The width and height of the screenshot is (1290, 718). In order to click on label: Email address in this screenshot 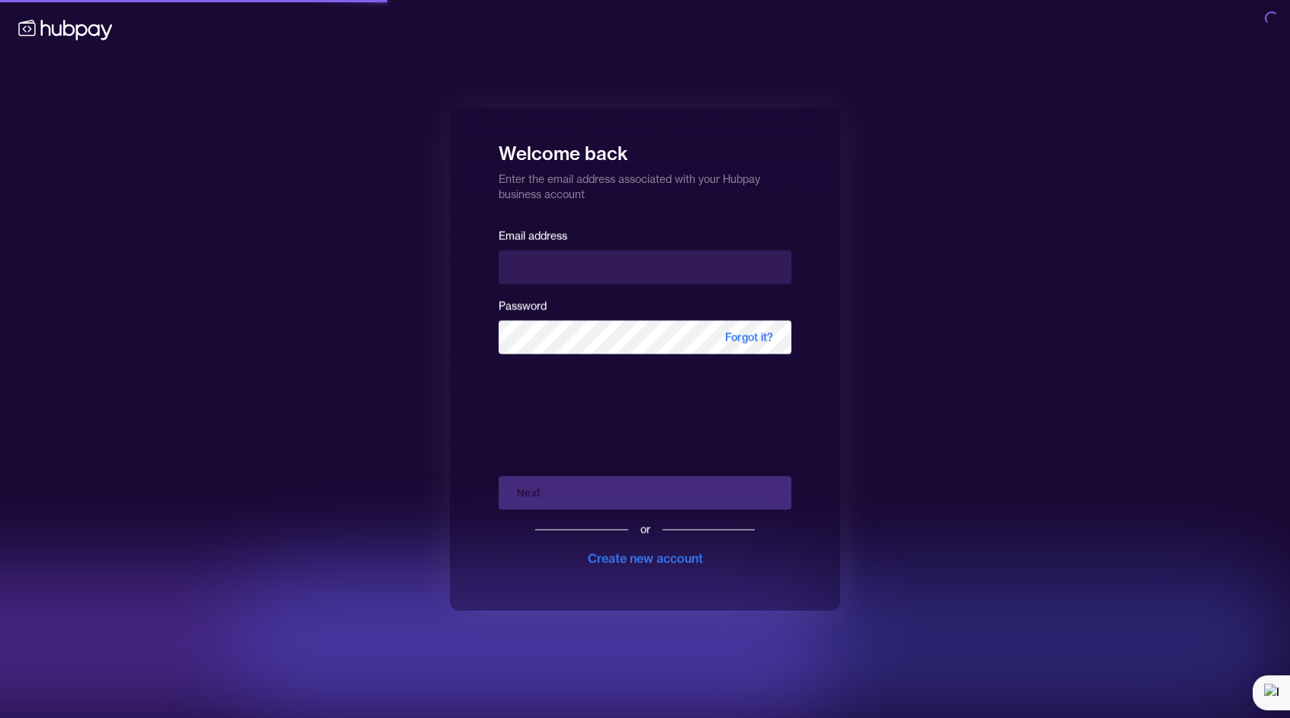, I will do `click(533, 236)`.